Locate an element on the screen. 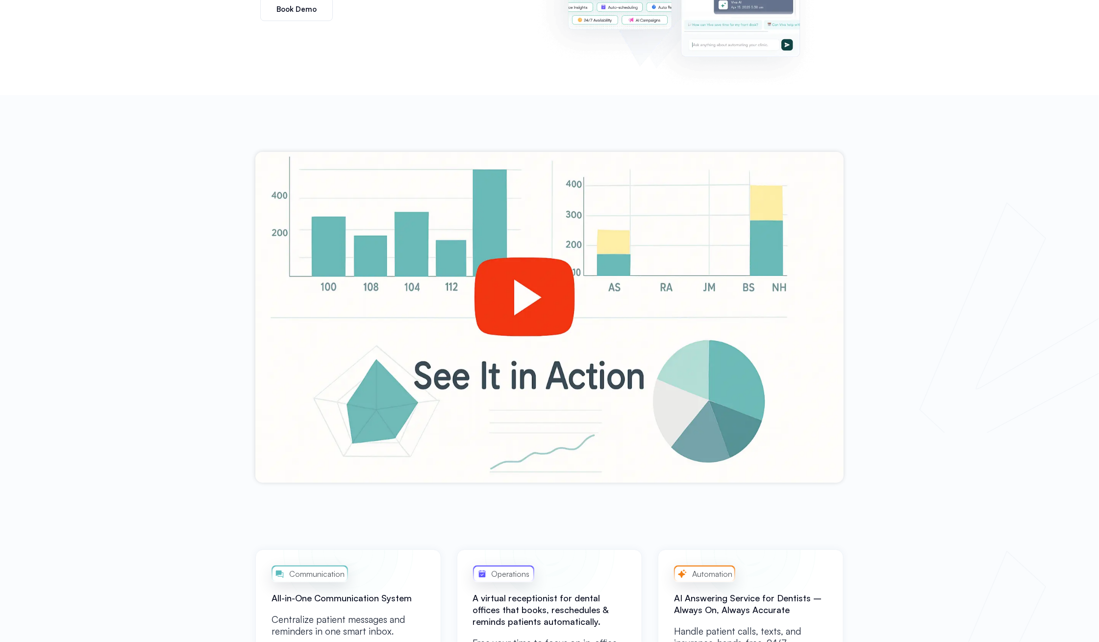 The width and height of the screenshot is (1099, 642). h2: AI Answering Service for Dentists – Always On, Always Accurate is located at coordinates (750, 604).